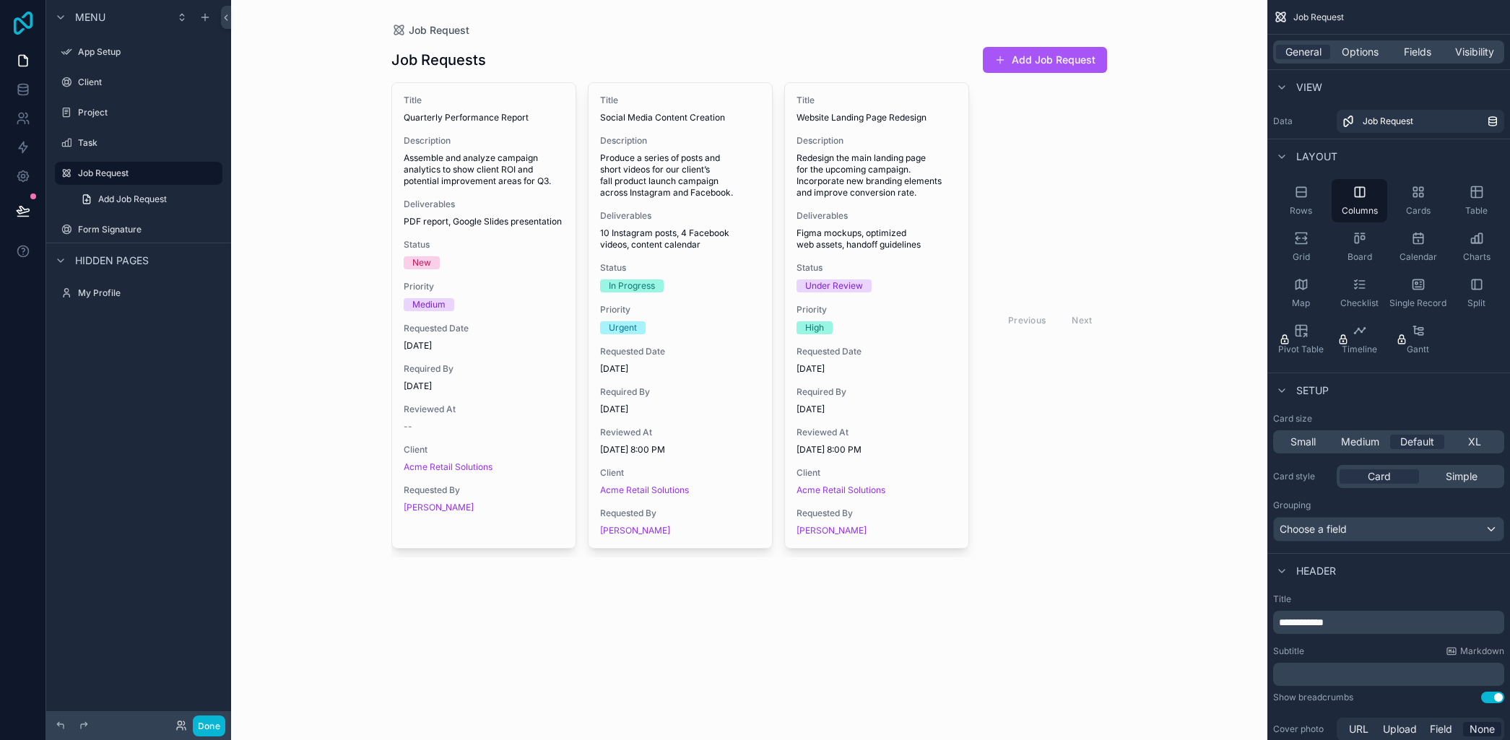 The image size is (1510, 740). What do you see at coordinates (1301, 293) in the screenshot?
I see `button: Map` at bounding box center [1301, 293].